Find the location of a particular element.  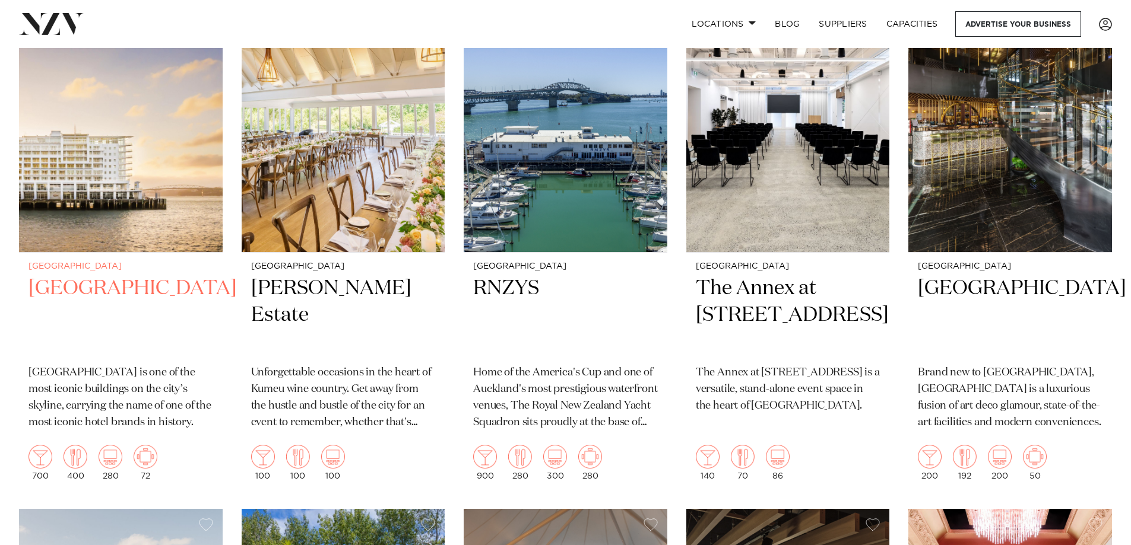

div: 300 is located at coordinates (555, 463).